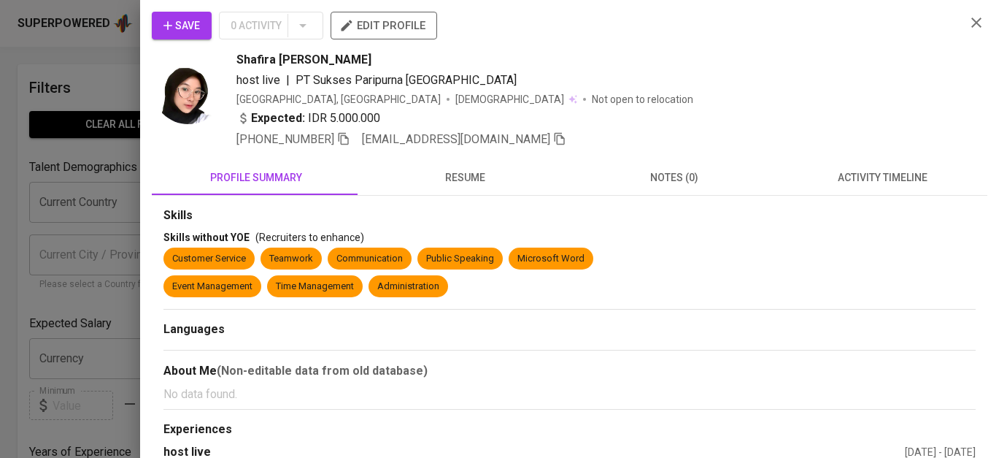 Image resolution: width=999 pixels, height=458 pixels. What do you see at coordinates (569, 329) in the screenshot?
I see `div: Languages` at bounding box center [569, 329].